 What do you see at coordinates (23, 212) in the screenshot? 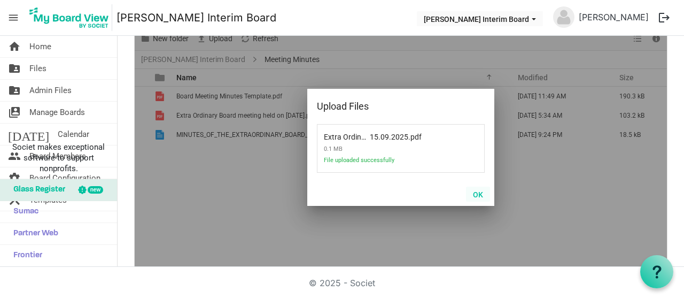
I see `span: Sumac` at bounding box center [23, 212].